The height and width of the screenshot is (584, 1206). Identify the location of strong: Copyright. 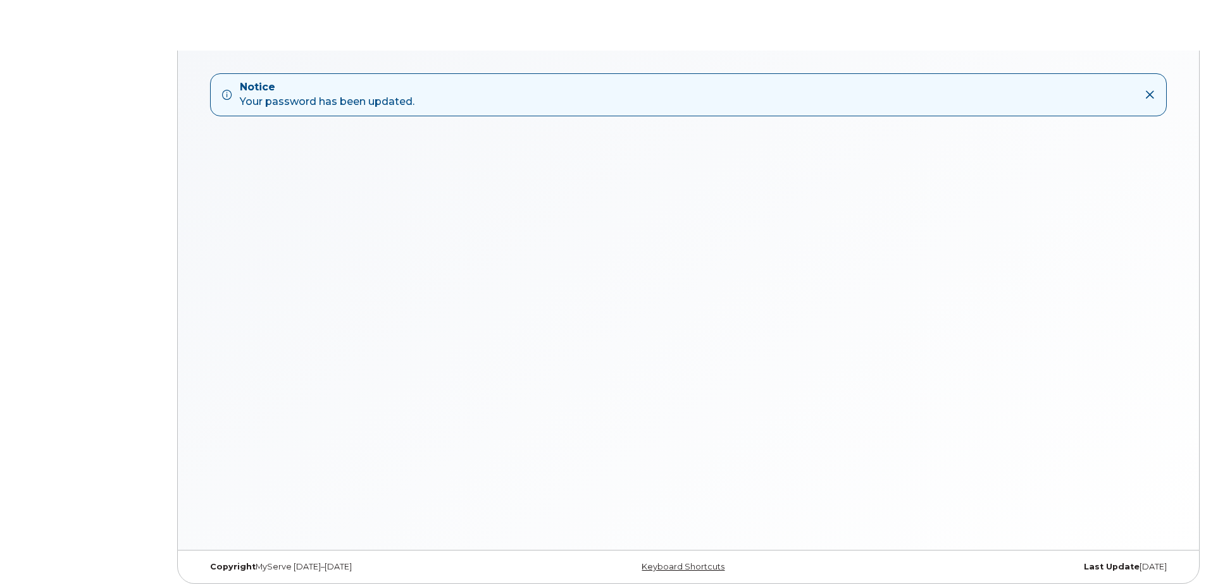
(233, 567).